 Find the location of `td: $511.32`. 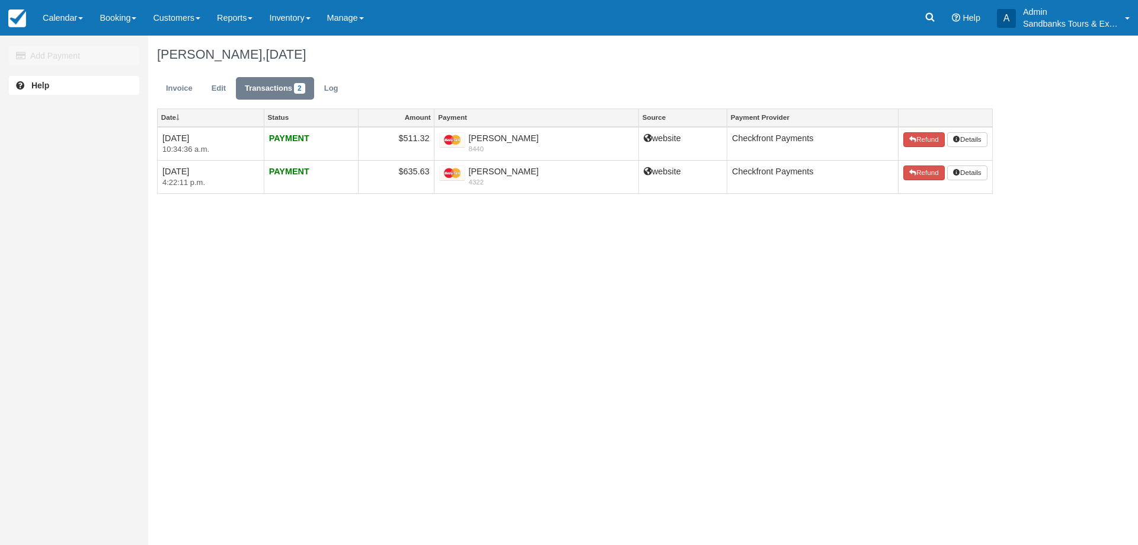

td: $511.32 is located at coordinates (396, 143).